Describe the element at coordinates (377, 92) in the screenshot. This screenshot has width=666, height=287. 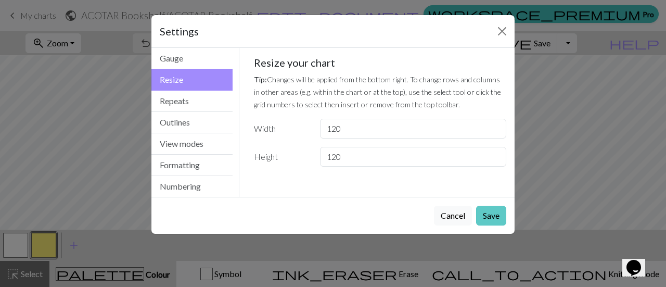
I see `small: Changes will be applied from the bottom right. To change rows and columns in other areas (e.g. wi...` at that location.